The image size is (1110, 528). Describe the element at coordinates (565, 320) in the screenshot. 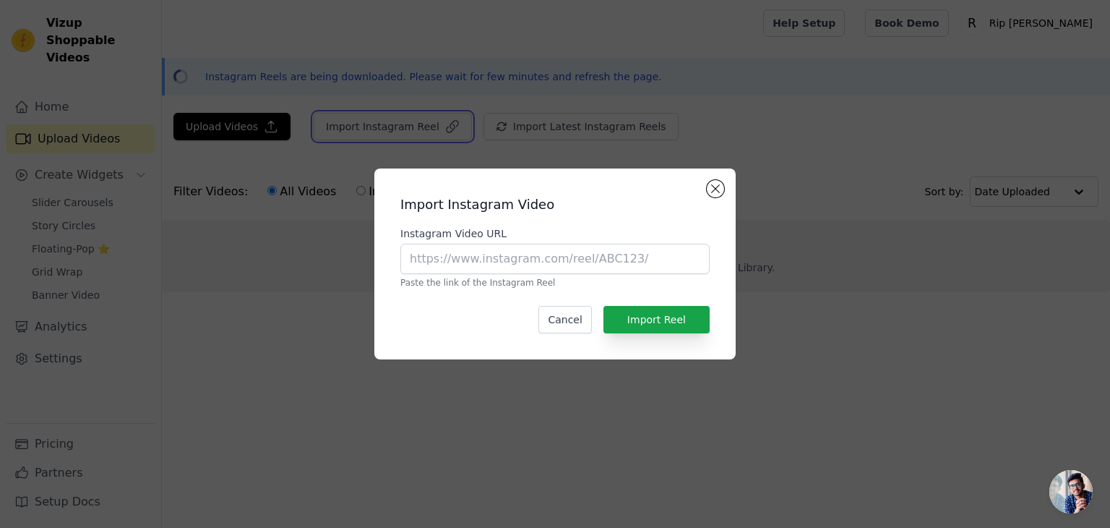

I see `button: Cancel` at that location.